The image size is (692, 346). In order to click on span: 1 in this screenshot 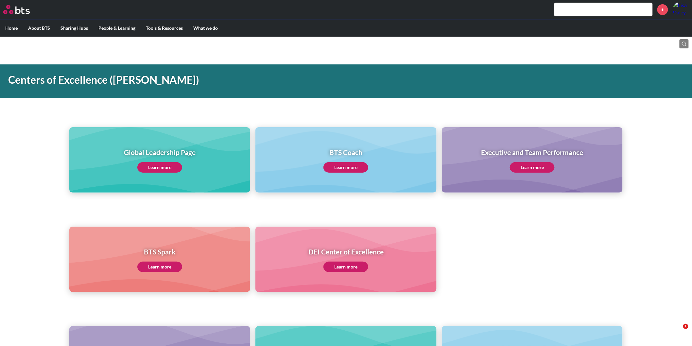, I will do `click(685, 326)`.